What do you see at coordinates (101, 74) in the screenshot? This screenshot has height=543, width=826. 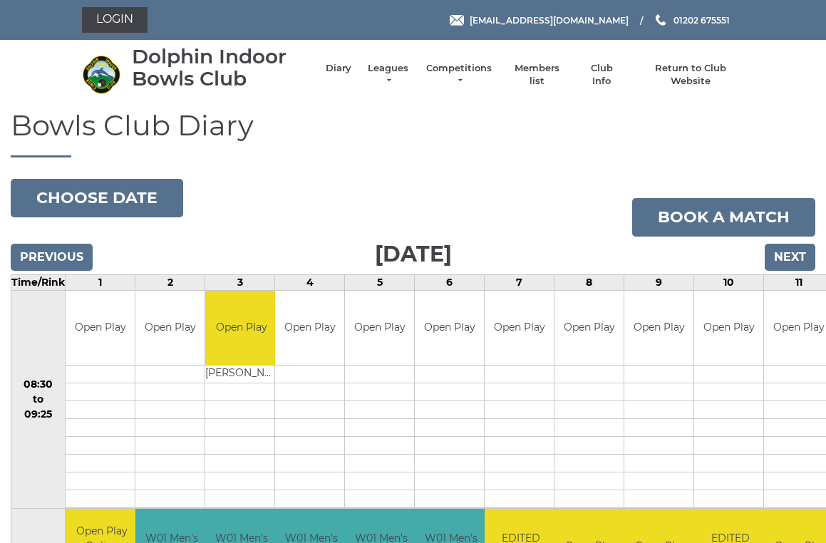 I see `img: Dolphin Indoor Bowls Club` at bounding box center [101, 74].